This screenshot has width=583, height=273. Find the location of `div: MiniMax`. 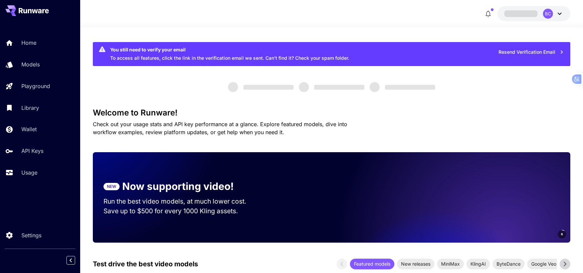

div: MiniMax is located at coordinates (450, 264).